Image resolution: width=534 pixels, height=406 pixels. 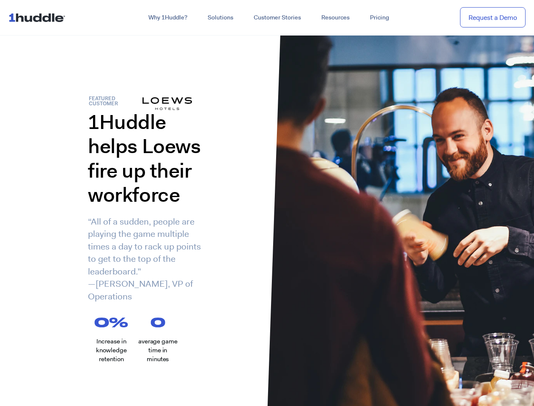 What do you see at coordinates (158, 350) in the screenshot?
I see `h2: average game time in minutes` at bounding box center [158, 350].